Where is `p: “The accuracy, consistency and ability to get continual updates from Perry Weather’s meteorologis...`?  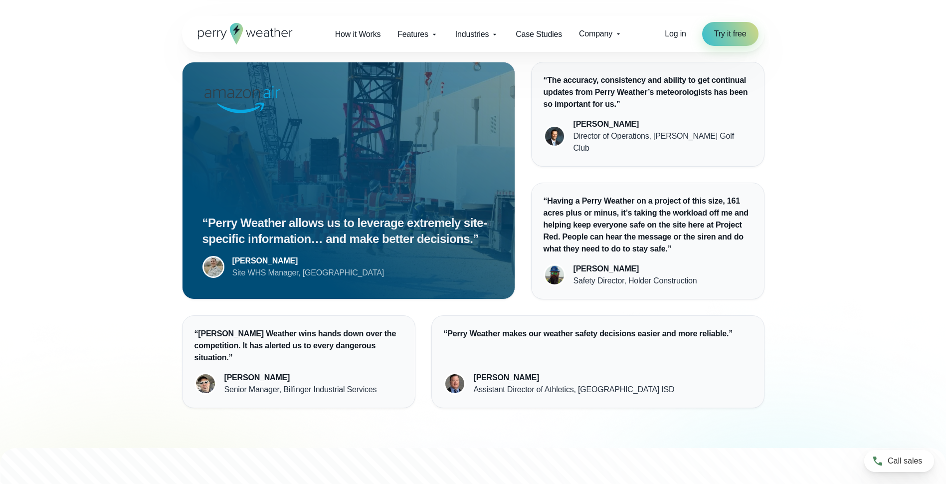
p: “The accuracy, consistency and ability to get continual updates from Perry Weather’s meteorologis... is located at coordinates (648, 92).